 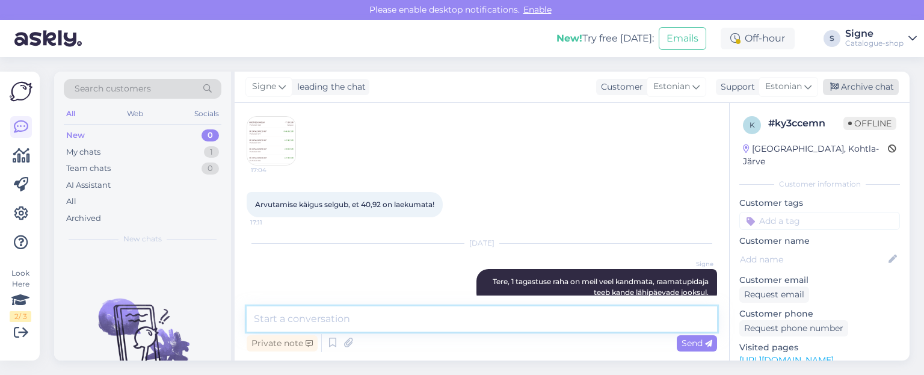 What do you see at coordinates (88, 185) in the screenshot?
I see `div: AI Assistant` at bounding box center [88, 185].